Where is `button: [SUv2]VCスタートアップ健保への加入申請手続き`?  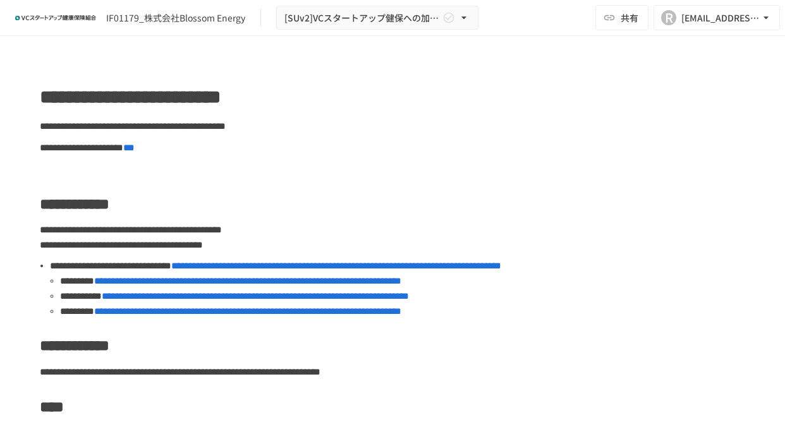
button: [SUv2]VCスタートアップ健保への加入申請手続き is located at coordinates (377, 18).